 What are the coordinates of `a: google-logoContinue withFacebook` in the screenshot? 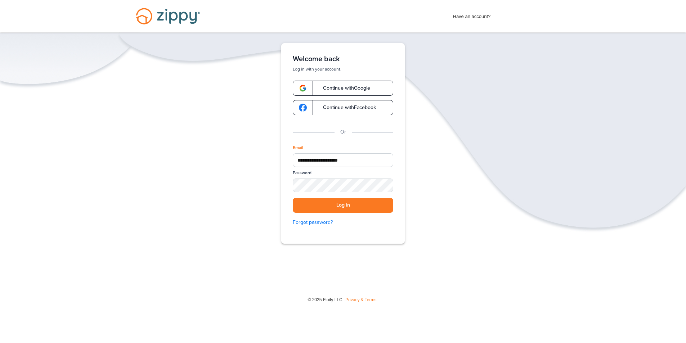 It's located at (343, 108).